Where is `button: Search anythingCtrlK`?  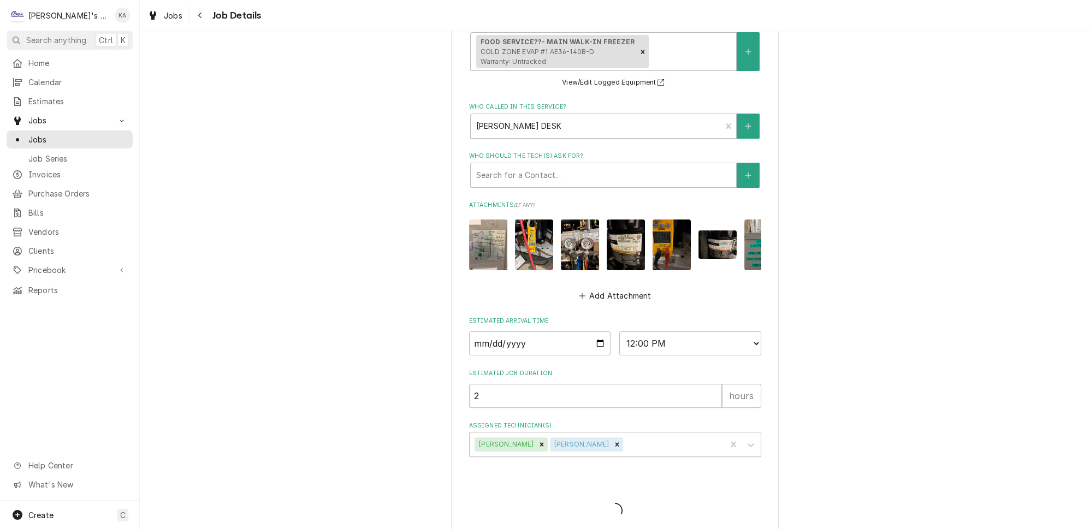
button: Search anythingCtrlK is located at coordinates (69, 40).